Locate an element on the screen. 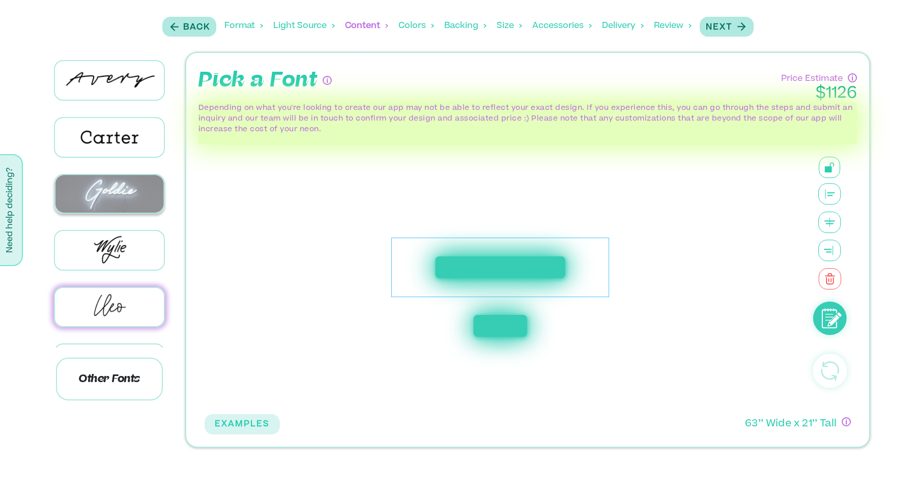  img: Carter is located at coordinates (109, 137).